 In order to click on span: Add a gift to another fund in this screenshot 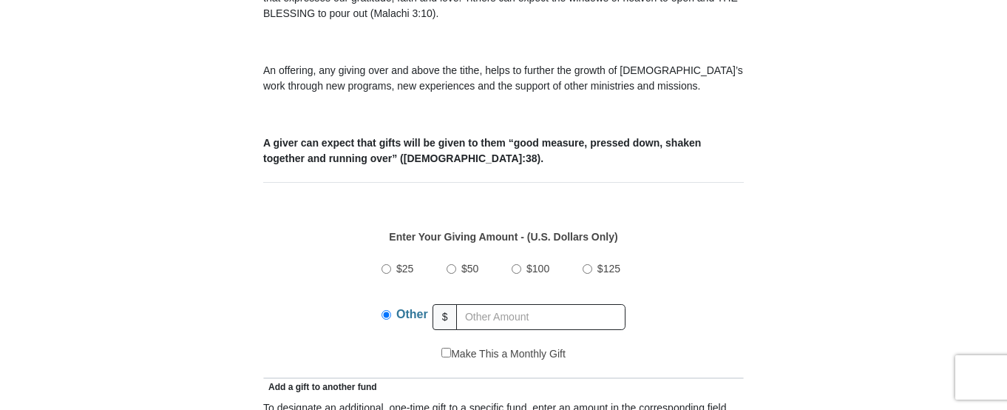, I will do `click(320, 387)`.